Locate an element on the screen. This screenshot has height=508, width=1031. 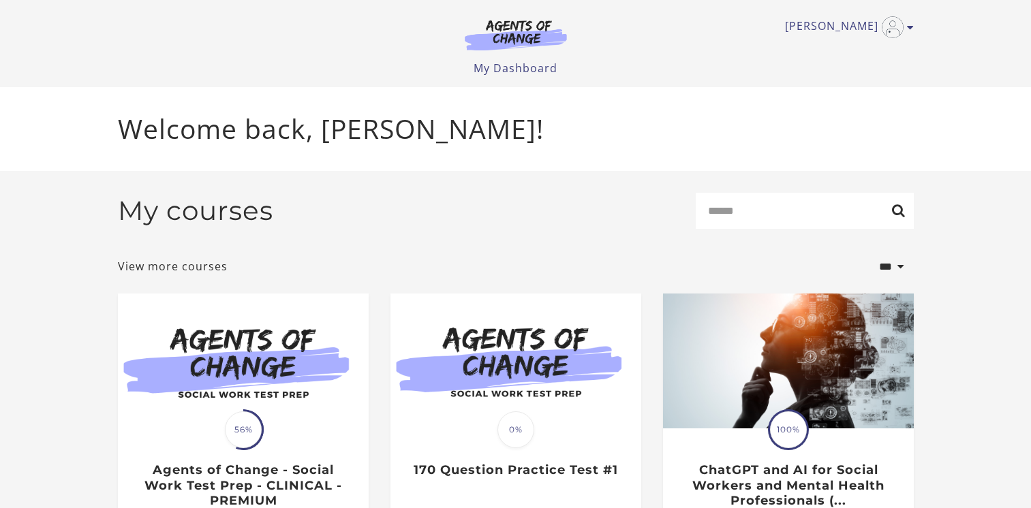
h3: 170 Question Practice Test #1 is located at coordinates (515, 470).